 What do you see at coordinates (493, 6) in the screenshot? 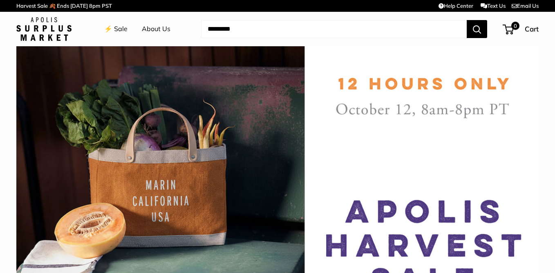
I see `a: Text Us` at bounding box center [493, 6].